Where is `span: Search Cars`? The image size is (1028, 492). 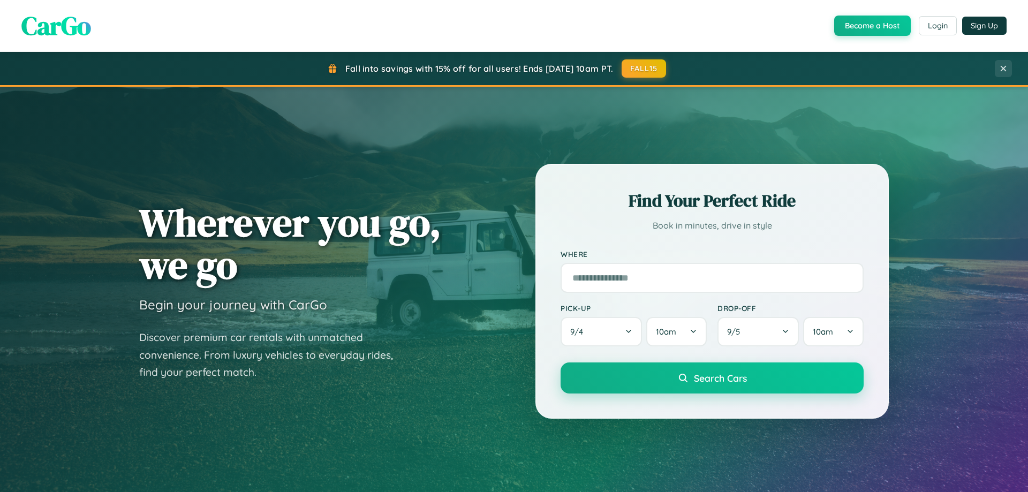 span: Search Cars is located at coordinates (720, 378).